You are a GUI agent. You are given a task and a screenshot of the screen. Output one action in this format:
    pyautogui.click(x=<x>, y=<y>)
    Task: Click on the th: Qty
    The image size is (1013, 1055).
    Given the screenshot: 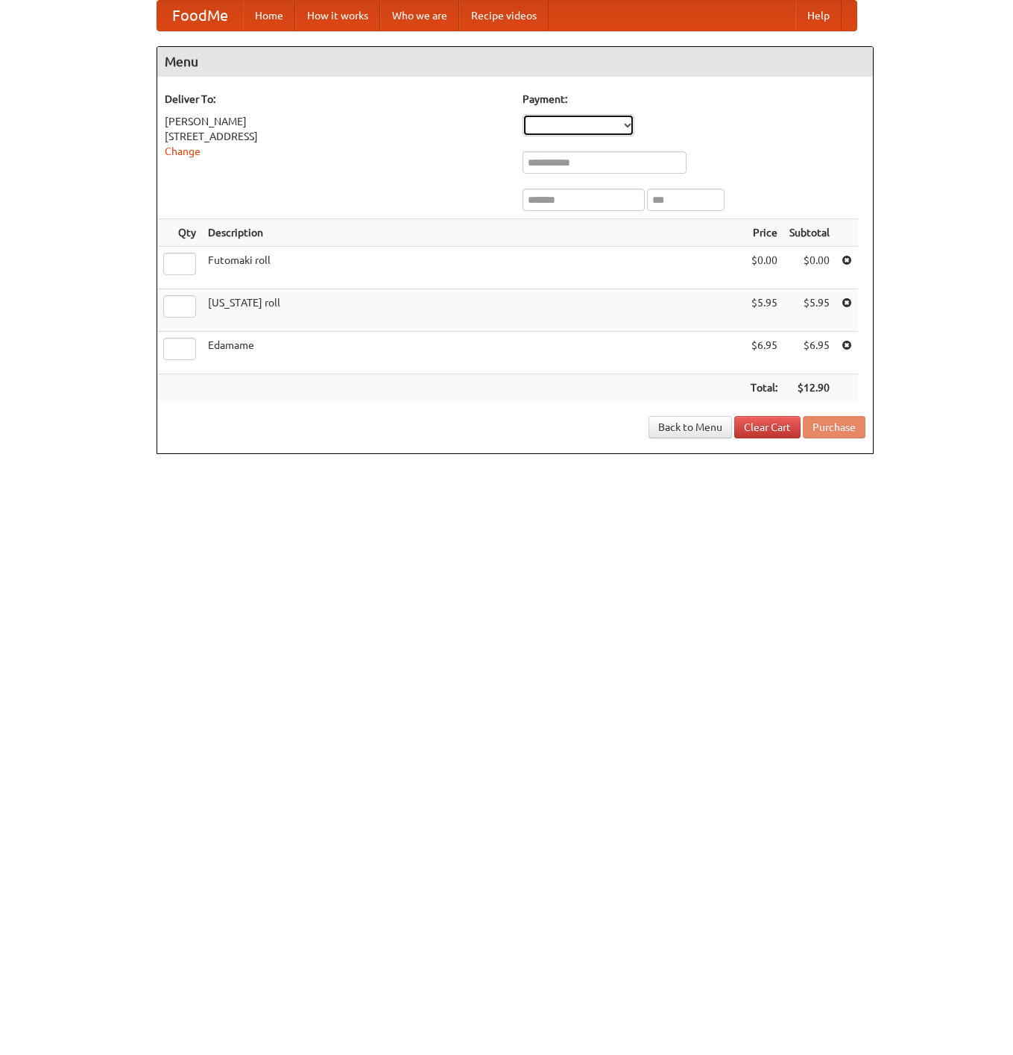 What is the action you would take?
    pyautogui.click(x=180, y=233)
    